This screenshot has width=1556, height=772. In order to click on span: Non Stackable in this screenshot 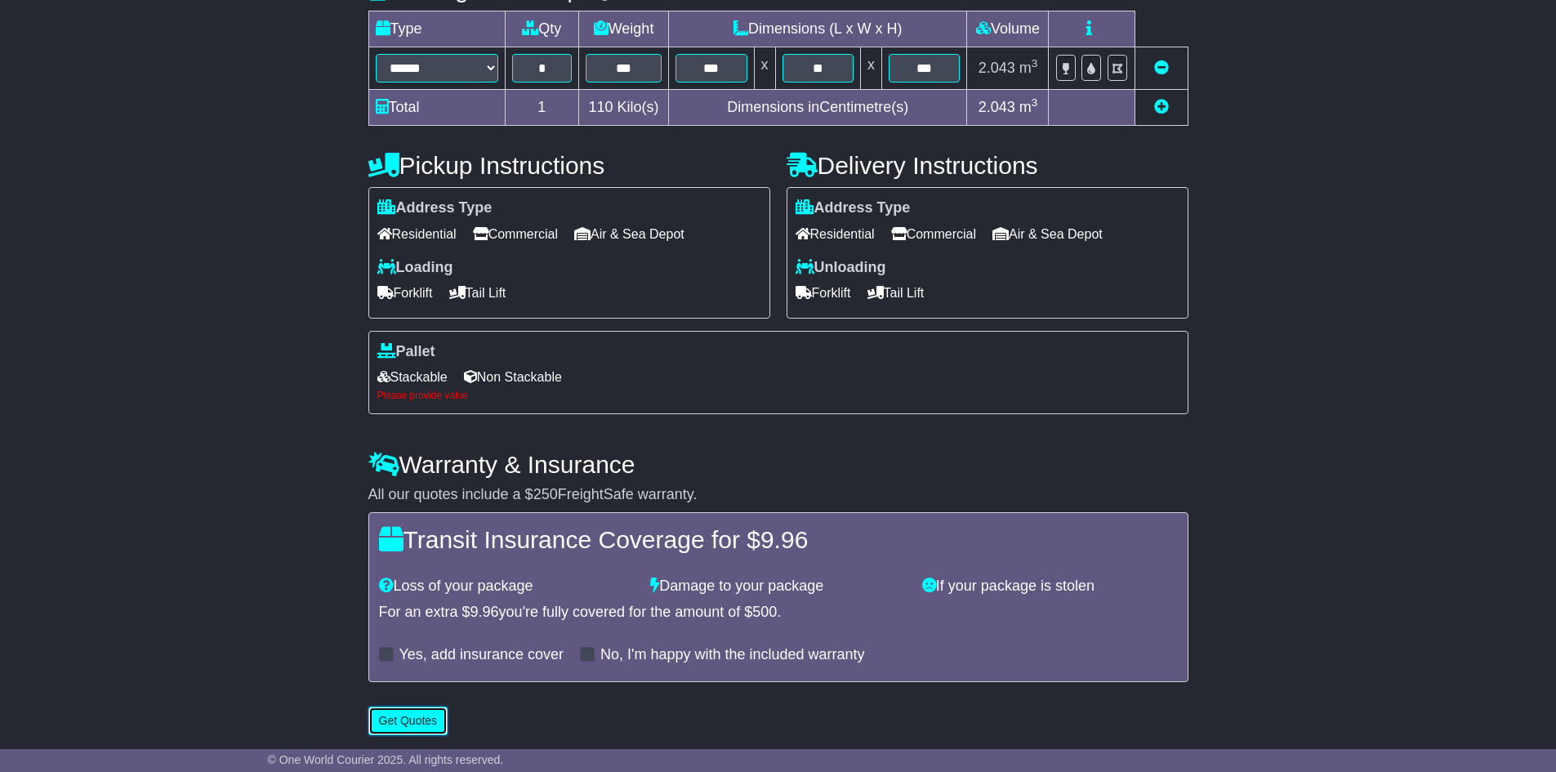, I will do `click(513, 377)`.